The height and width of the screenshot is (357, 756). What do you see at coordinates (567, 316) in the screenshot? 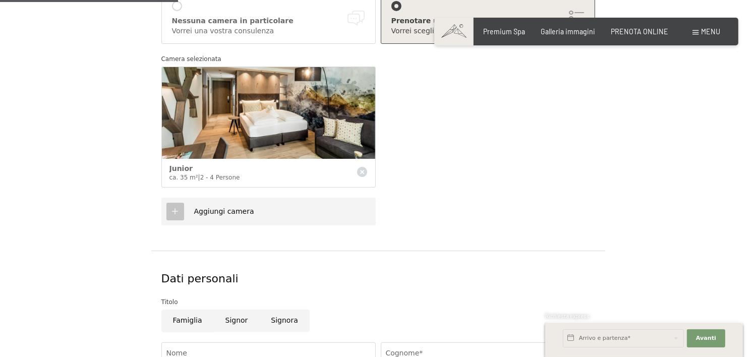
I see `span: Richiesta express` at bounding box center [567, 316].